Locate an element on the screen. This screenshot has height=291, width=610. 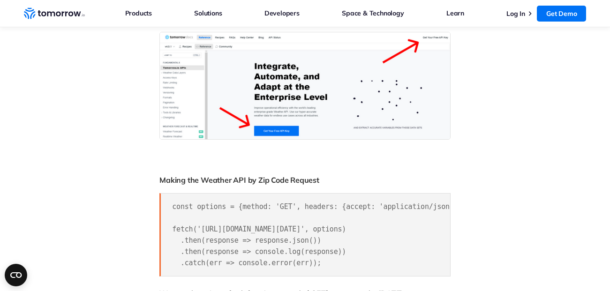
a: Products is located at coordinates (138, 13).